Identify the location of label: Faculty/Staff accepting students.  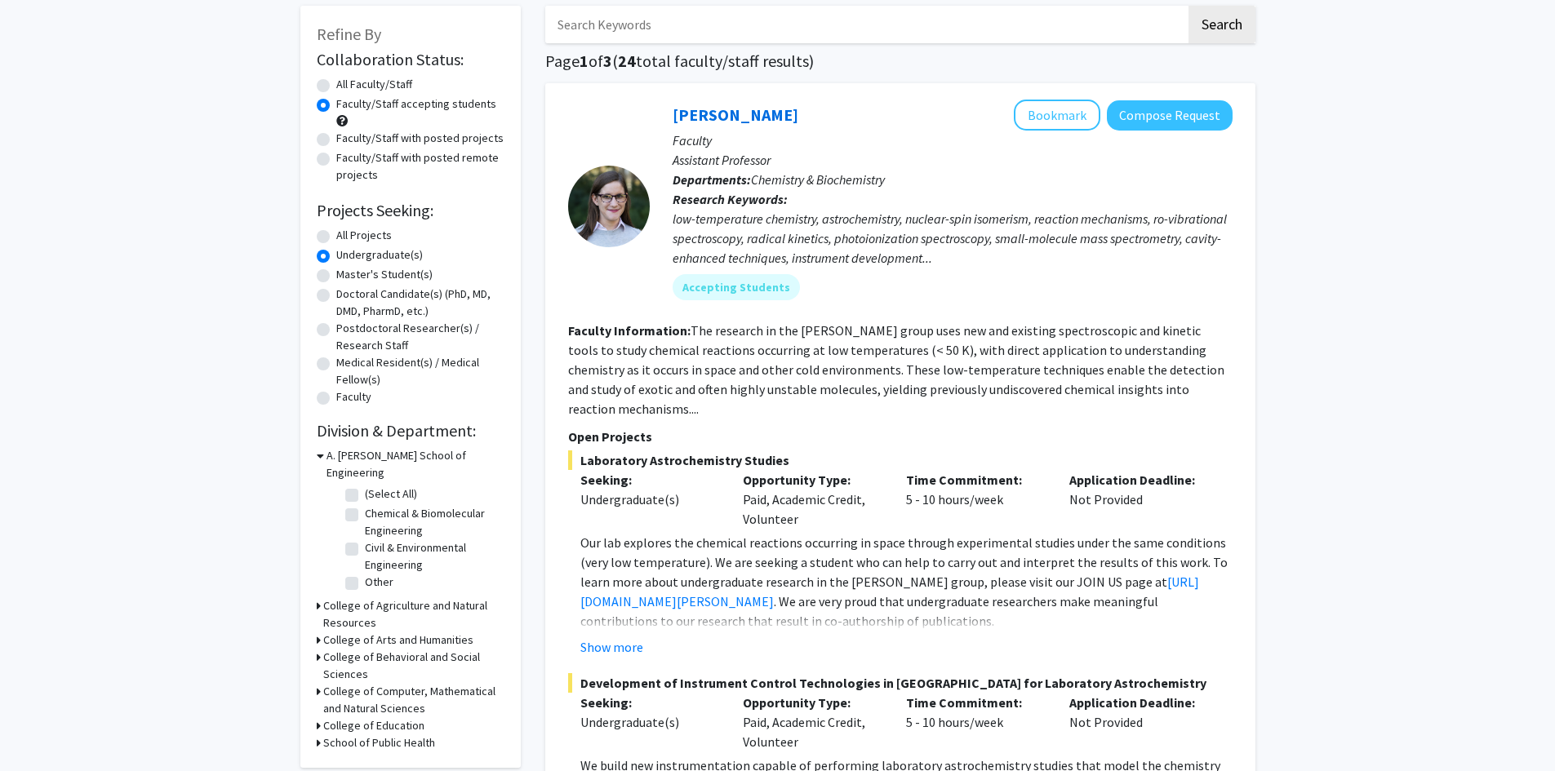
(416, 104).